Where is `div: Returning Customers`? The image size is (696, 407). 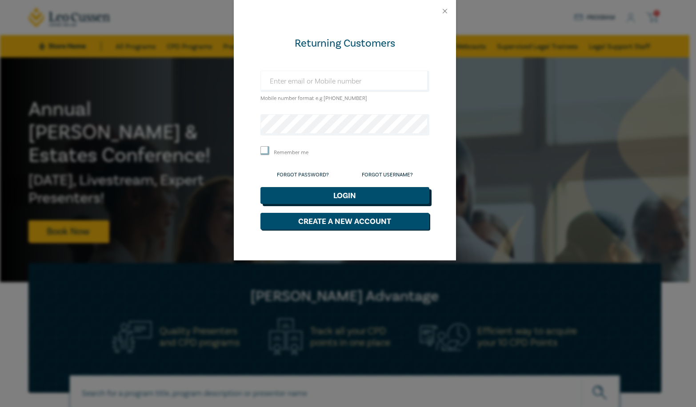
div: Returning Customers is located at coordinates (345, 44).